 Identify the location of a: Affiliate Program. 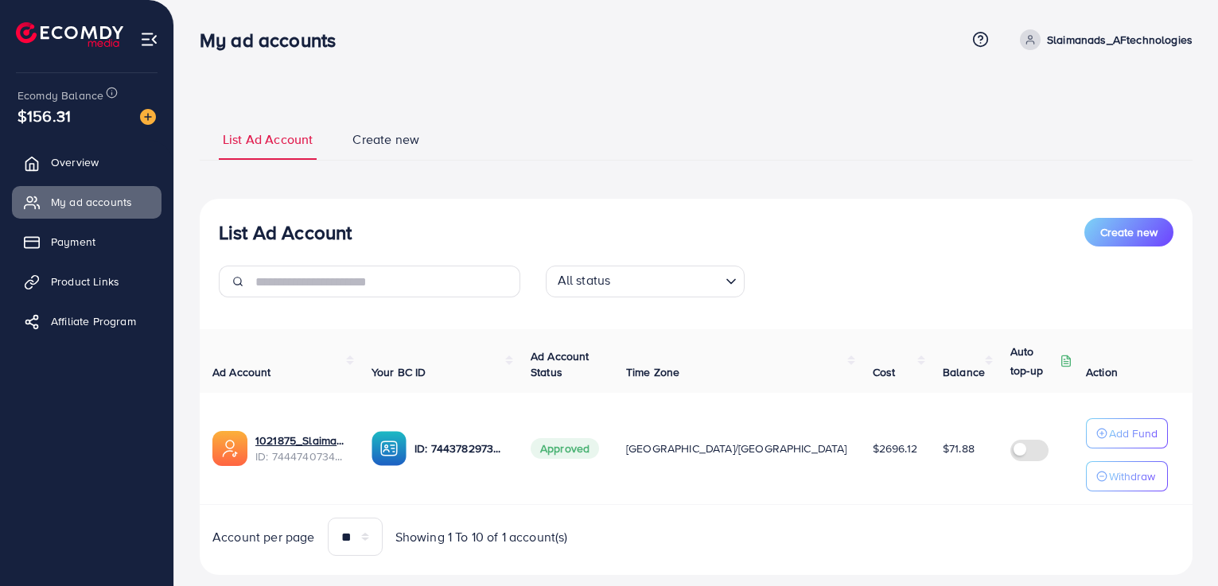
(87, 321).